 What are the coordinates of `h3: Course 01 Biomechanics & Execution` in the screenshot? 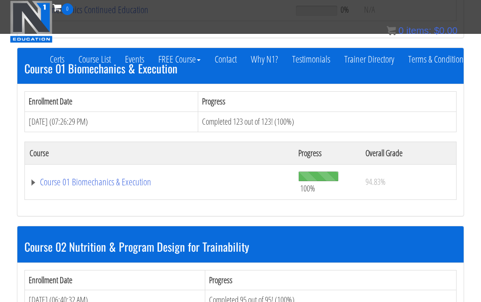 It's located at (241, 68).